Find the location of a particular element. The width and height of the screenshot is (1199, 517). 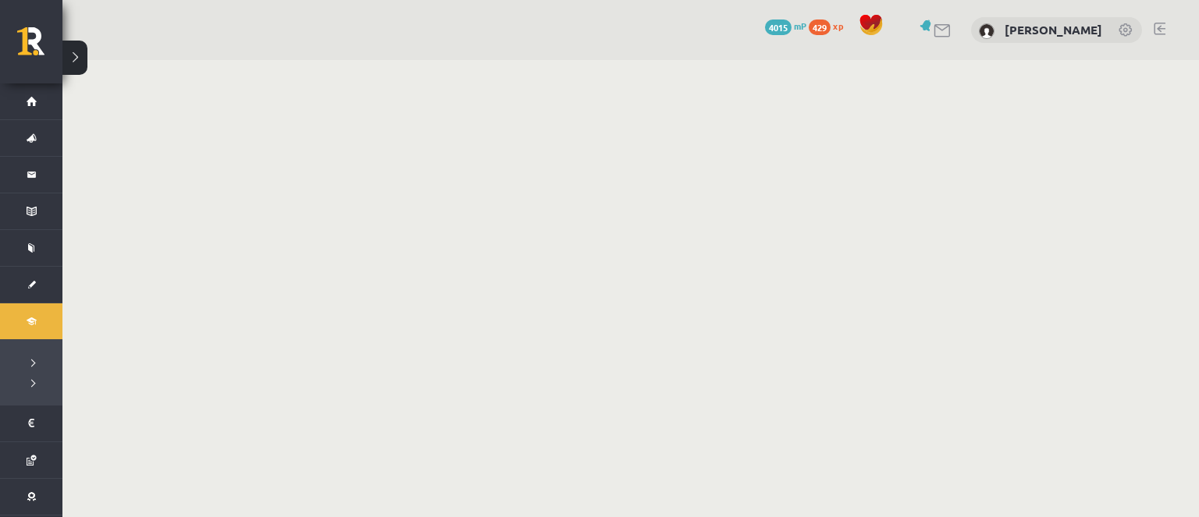

span: xp is located at coordinates (837, 26).